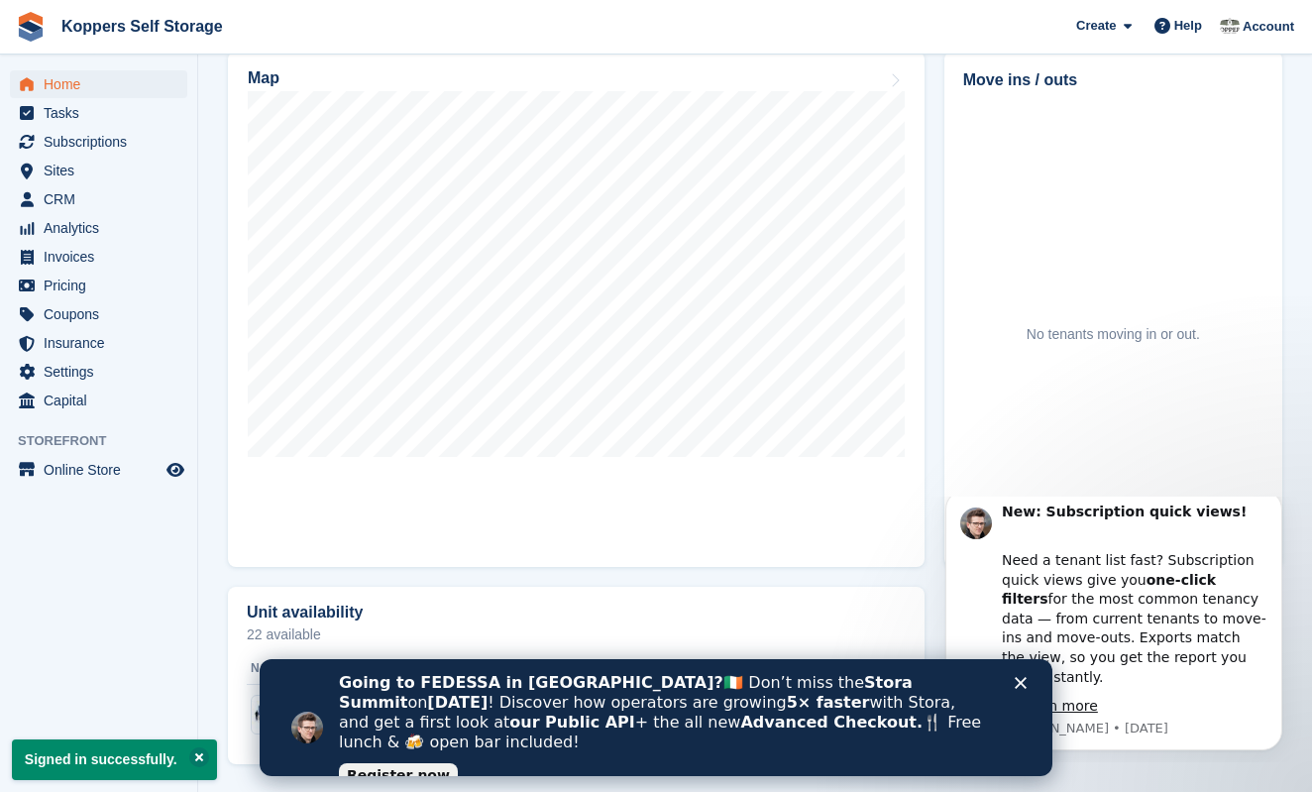 Image resolution: width=1312 pixels, height=792 pixels. What do you see at coordinates (208, 15) in the screenshot?
I see `b: New: Subscription quick views!` at bounding box center [208, 15].